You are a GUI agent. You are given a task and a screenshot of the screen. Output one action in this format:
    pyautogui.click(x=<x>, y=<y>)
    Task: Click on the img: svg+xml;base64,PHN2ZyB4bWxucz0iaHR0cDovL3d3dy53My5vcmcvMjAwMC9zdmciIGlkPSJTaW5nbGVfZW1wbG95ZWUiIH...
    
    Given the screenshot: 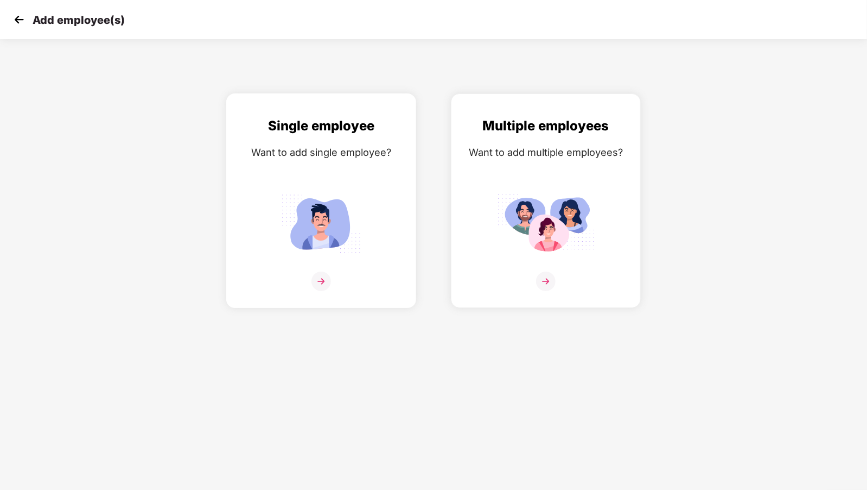 What is the action you would take?
    pyautogui.click(x=321, y=223)
    